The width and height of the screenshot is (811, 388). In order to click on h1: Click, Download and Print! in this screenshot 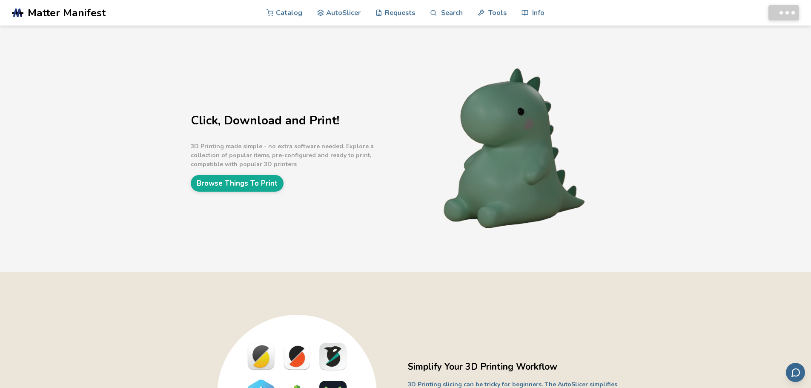, I will do `click(297, 121)`.